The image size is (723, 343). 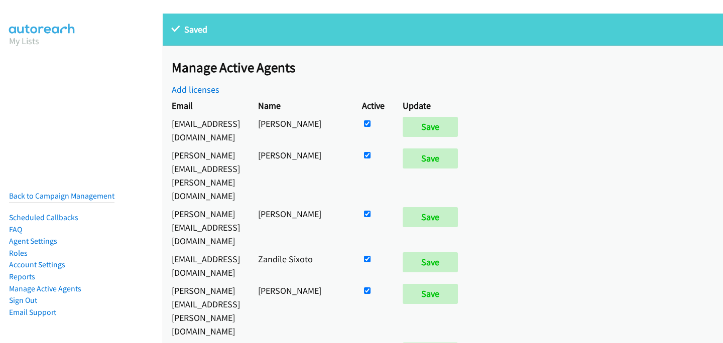 I want to click on th: Active, so click(x=373, y=105).